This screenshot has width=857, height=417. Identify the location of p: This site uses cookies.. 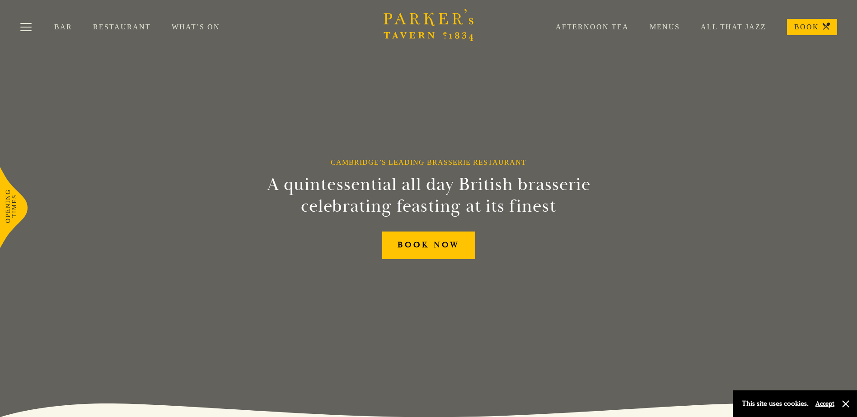
(775, 404).